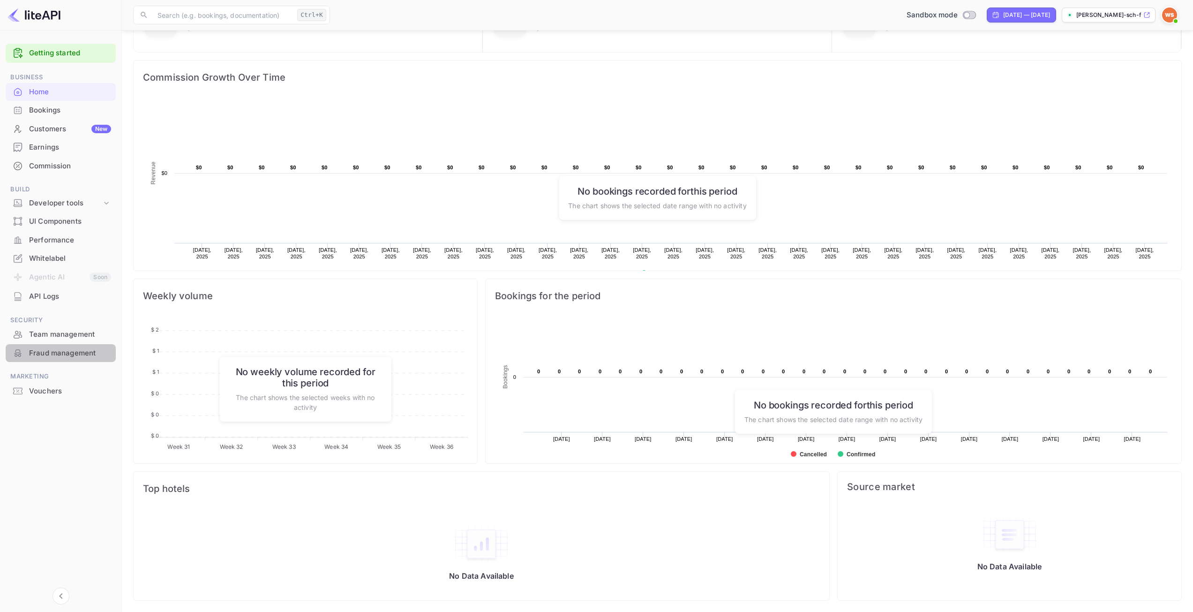 Image resolution: width=1193 pixels, height=612 pixels. What do you see at coordinates (60, 376) in the screenshot?
I see `span: Marketing` at bounding box center [60, 376].